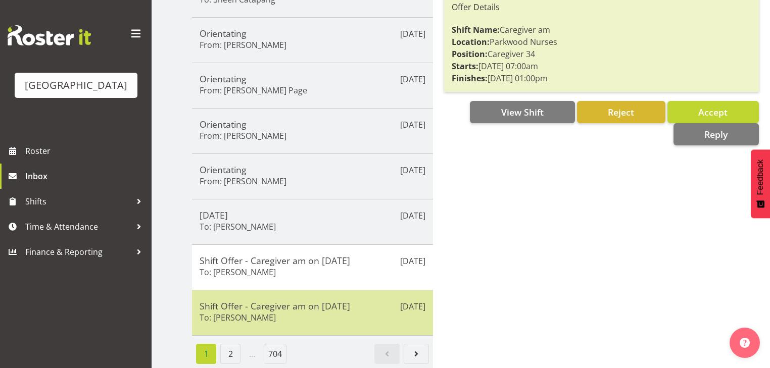  What do you see at coordinates (713, 112) in the screenshot?
I see `span: Accept` at bounding box center [713, 112].